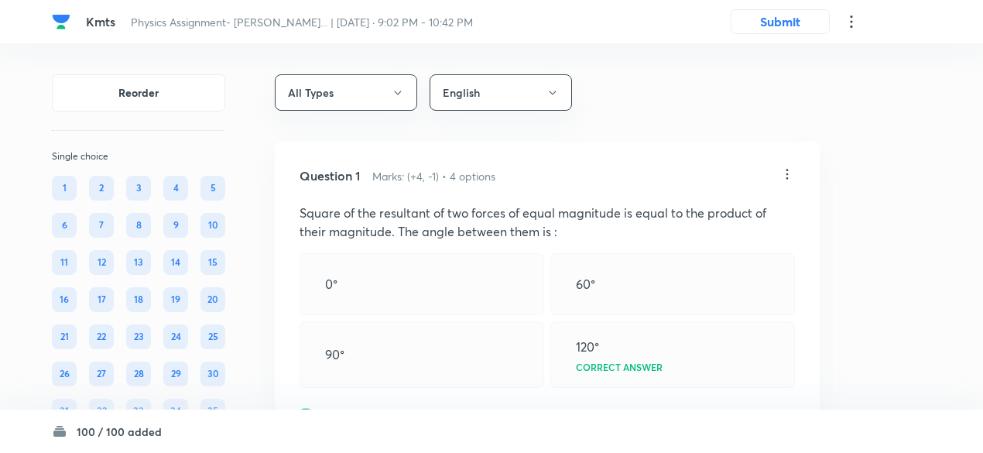 This screenshot has width=983, height=453. What do you see at coordinates (139, 299) in the screenshot?
I see `div: 18` at bounding box center [139, 299].